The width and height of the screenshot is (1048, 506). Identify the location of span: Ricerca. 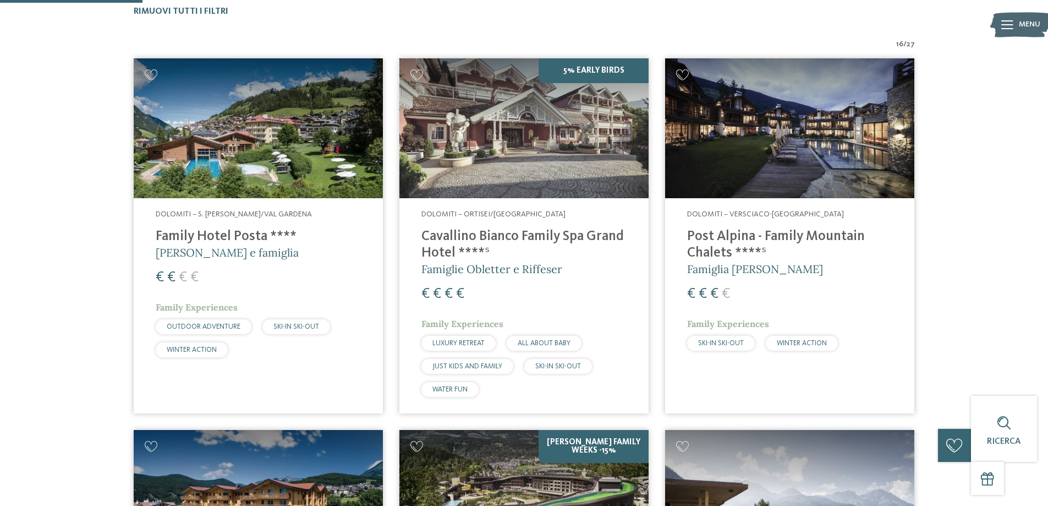
(1004, 441).